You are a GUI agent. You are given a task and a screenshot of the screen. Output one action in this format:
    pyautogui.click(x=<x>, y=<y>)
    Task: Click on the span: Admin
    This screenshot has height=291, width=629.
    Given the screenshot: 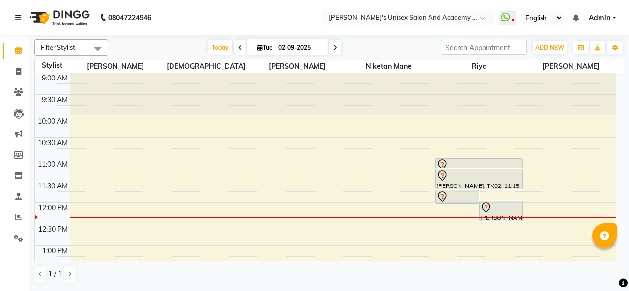 What is the action you would take?
    pyautogui.click(x=599, y=18)
    